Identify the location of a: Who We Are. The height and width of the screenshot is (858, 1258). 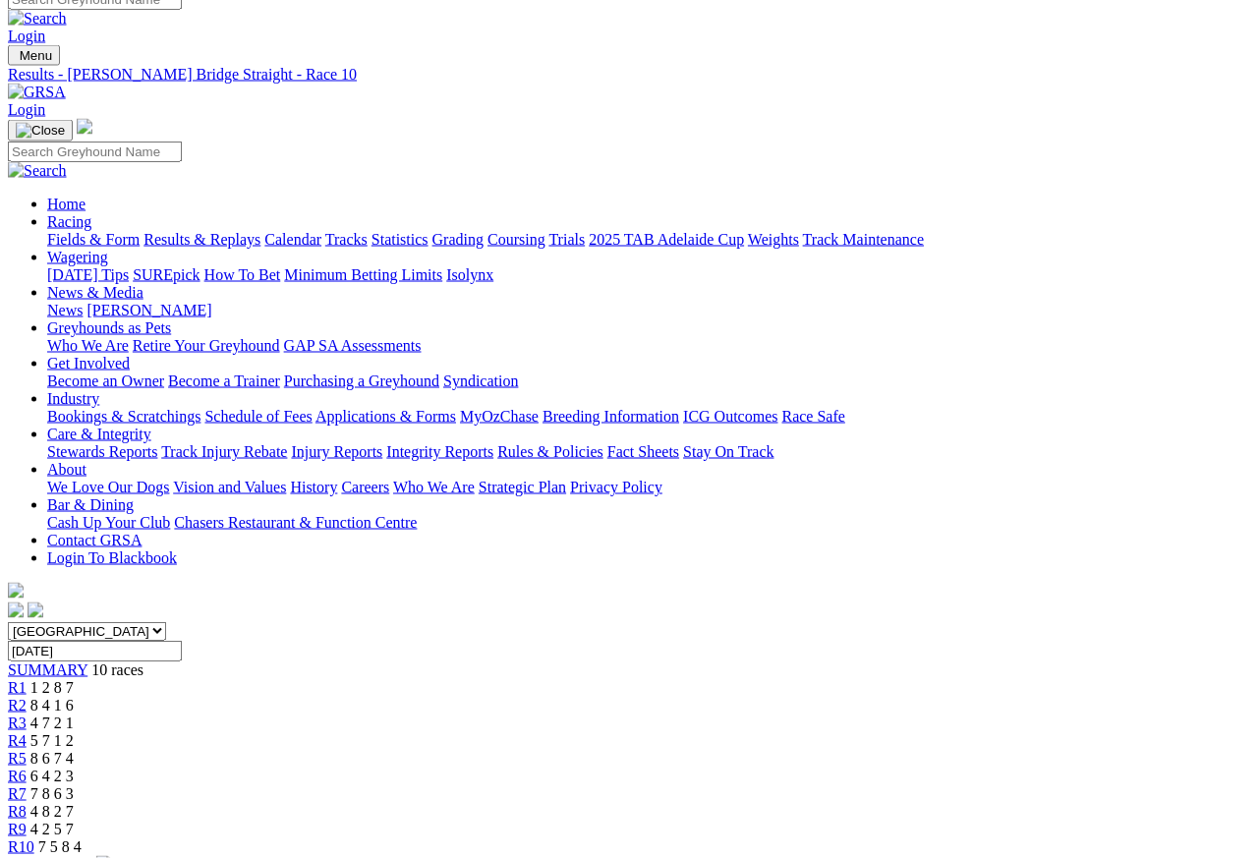
(433, 487).